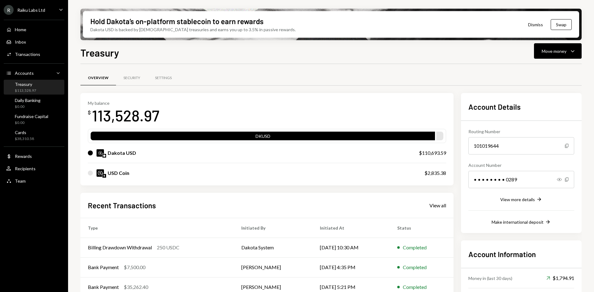 This screenshot has width=594, height=292. I want to click on div: R, so click(9, 10).